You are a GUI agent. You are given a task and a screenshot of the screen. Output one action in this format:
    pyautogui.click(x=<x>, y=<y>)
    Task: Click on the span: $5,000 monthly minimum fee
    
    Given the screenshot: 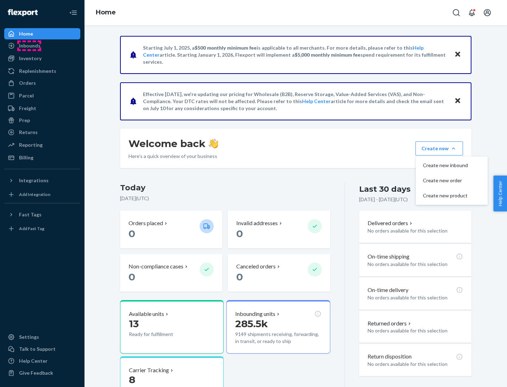 What is the action you would take?
    pyautogui.click(x=327, y=55)
    